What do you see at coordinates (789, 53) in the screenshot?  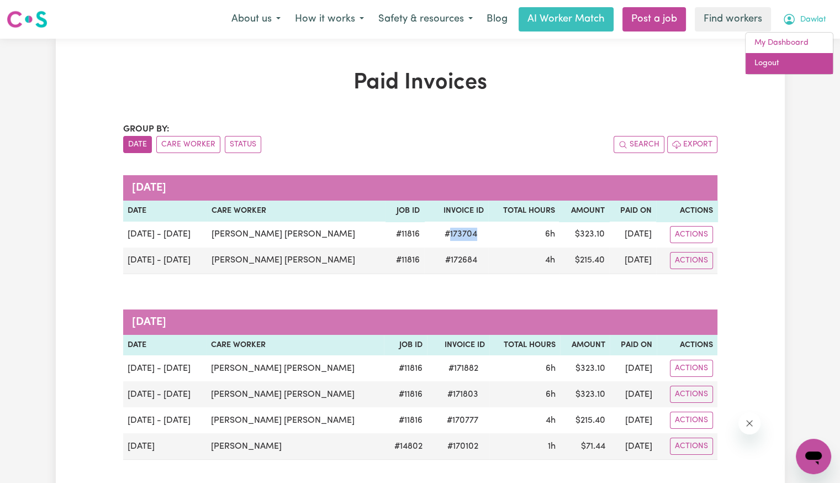 I see `div: My Account` at bounding box center [789, 53].